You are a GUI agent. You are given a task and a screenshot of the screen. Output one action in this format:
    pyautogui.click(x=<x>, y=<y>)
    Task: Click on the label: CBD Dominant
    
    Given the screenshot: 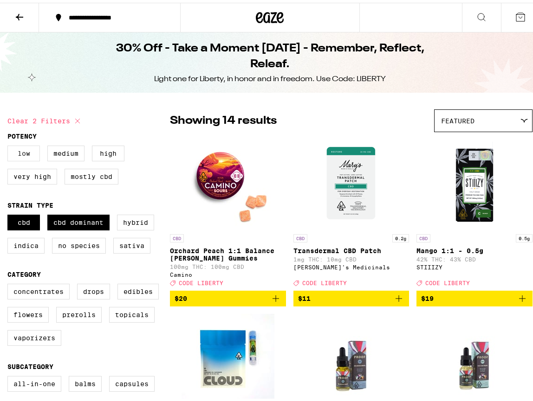 What is the action you would take?
    pyautogui.click(x=78, y=220)
    